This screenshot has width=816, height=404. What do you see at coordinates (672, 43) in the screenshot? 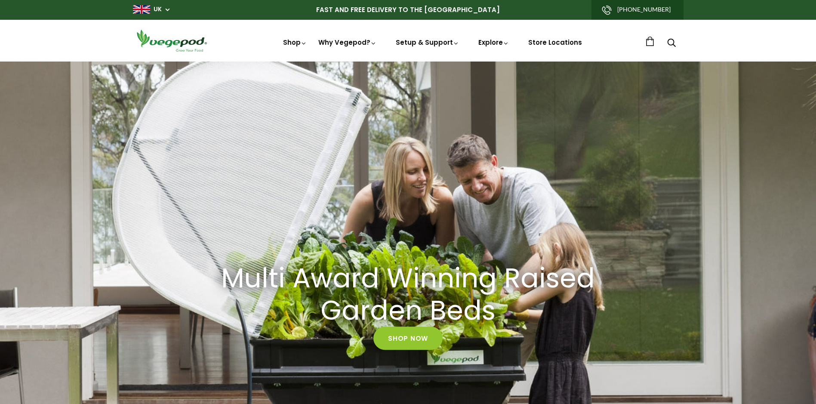
I see `a: Search` at bounding box center [672, 43].